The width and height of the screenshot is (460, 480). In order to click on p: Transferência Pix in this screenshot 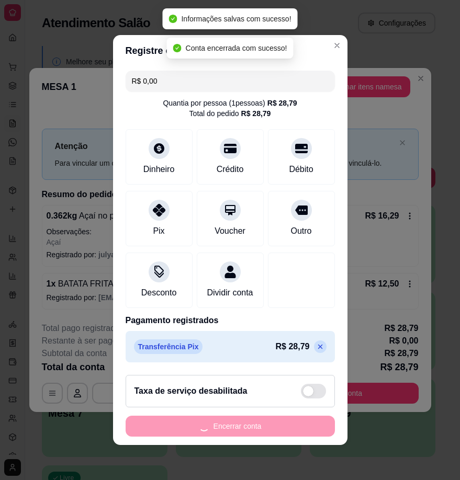, I will do `click(168, 347)`.